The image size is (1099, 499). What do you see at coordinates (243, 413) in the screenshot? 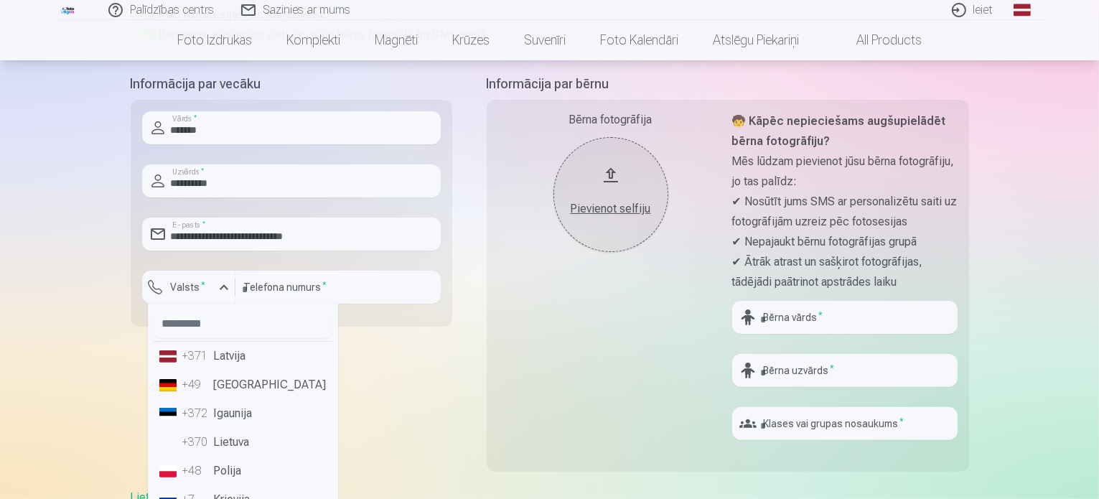
I see `li: Igaunija` at bounding box center [243, 413].